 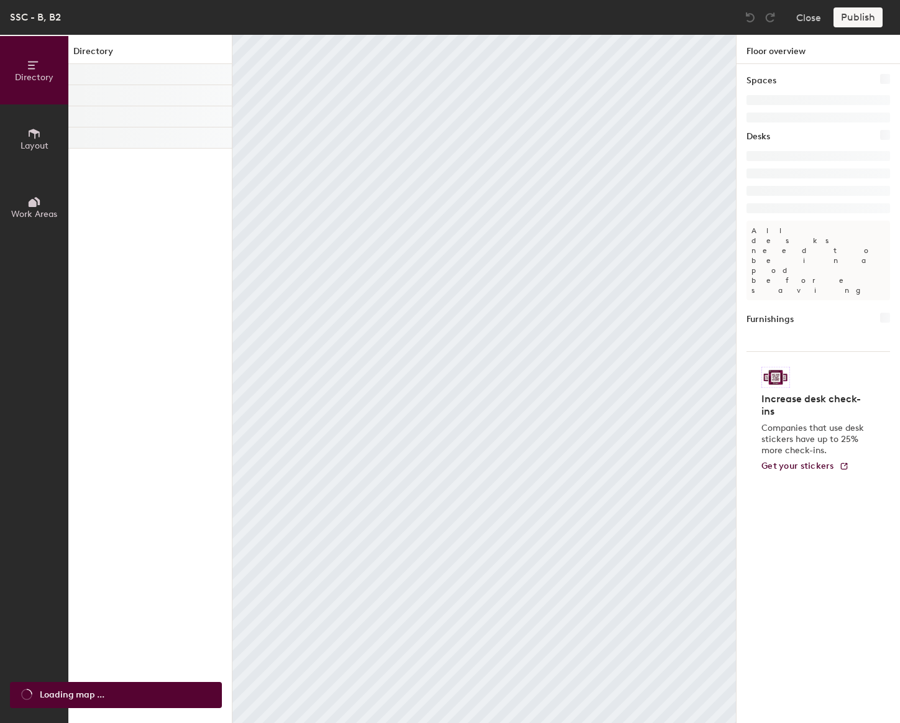 I want to click on img: Redo, so click(x=770, y=17).